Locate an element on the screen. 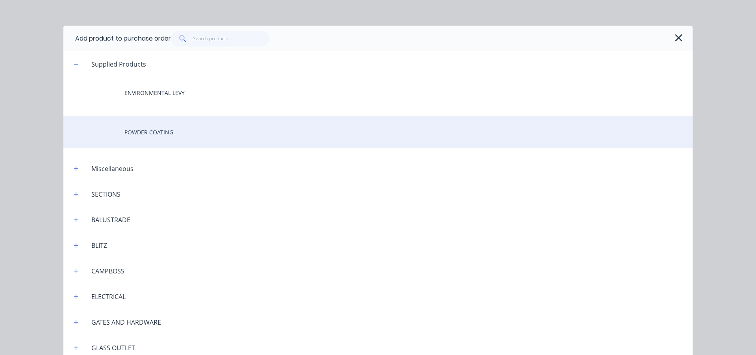 The height and width of the screenshot is (355, 756). div: GLASS OUTLET is located at coordinates (113, 348).